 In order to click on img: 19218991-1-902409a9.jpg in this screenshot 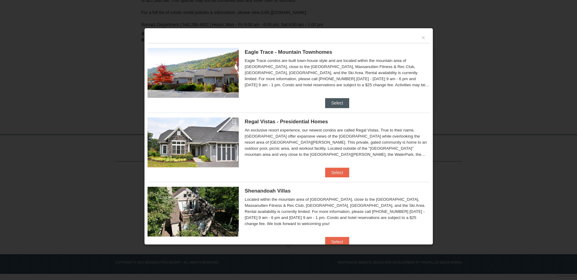, I will do `click(193, 143)`.